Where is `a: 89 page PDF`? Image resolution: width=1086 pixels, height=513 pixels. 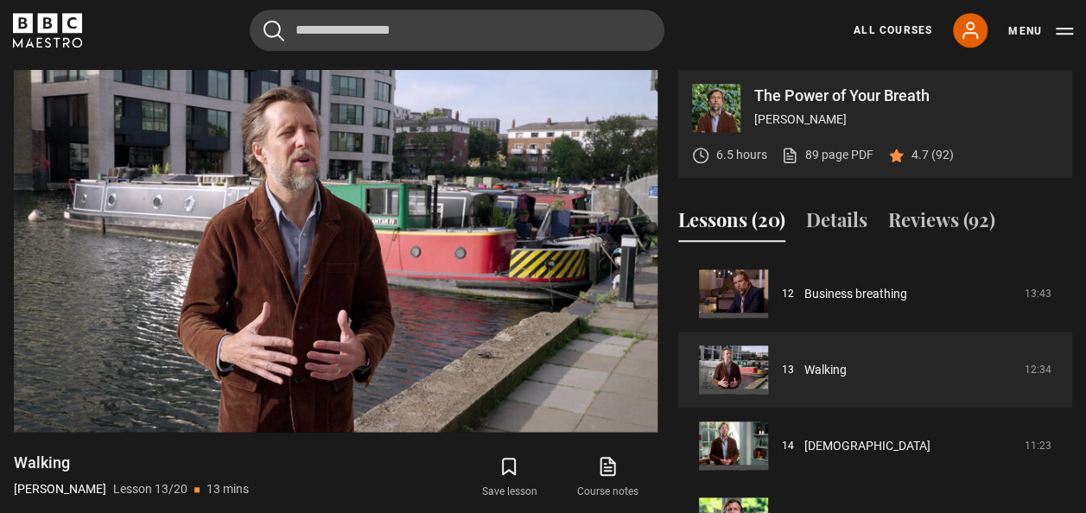 a: 89 page PDF is located at coordinates (827, 155).